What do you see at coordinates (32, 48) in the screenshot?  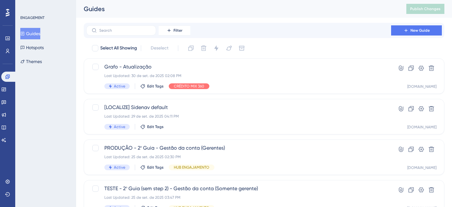 I see `button: Hotspots` at bounding box center [32, 48].